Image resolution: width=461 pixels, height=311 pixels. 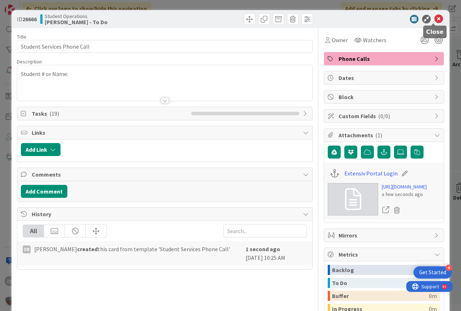 I want to click on span: Dates, so click(x=385, y=78).